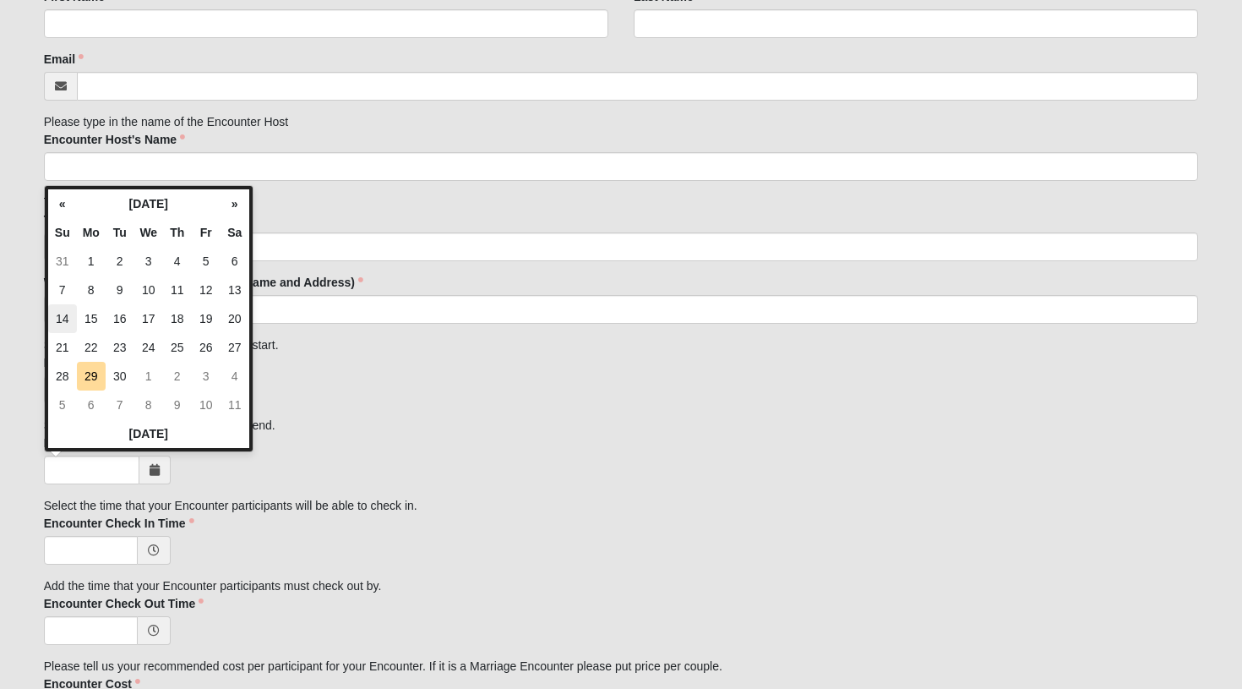  Describe the element at coordinates (235, 319) in the screenshot. I see `td: 20` at that location.